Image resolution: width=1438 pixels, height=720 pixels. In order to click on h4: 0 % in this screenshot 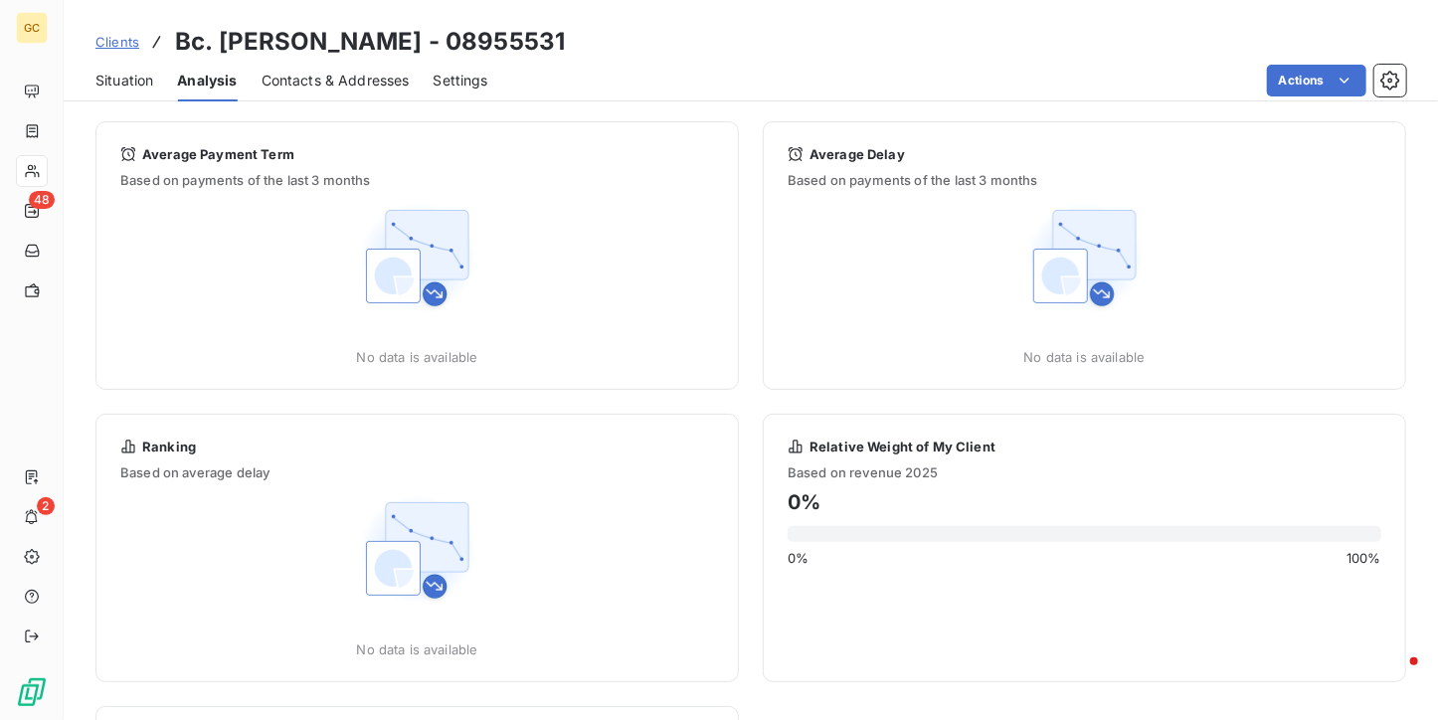, I will do `click(1084, 502)`.